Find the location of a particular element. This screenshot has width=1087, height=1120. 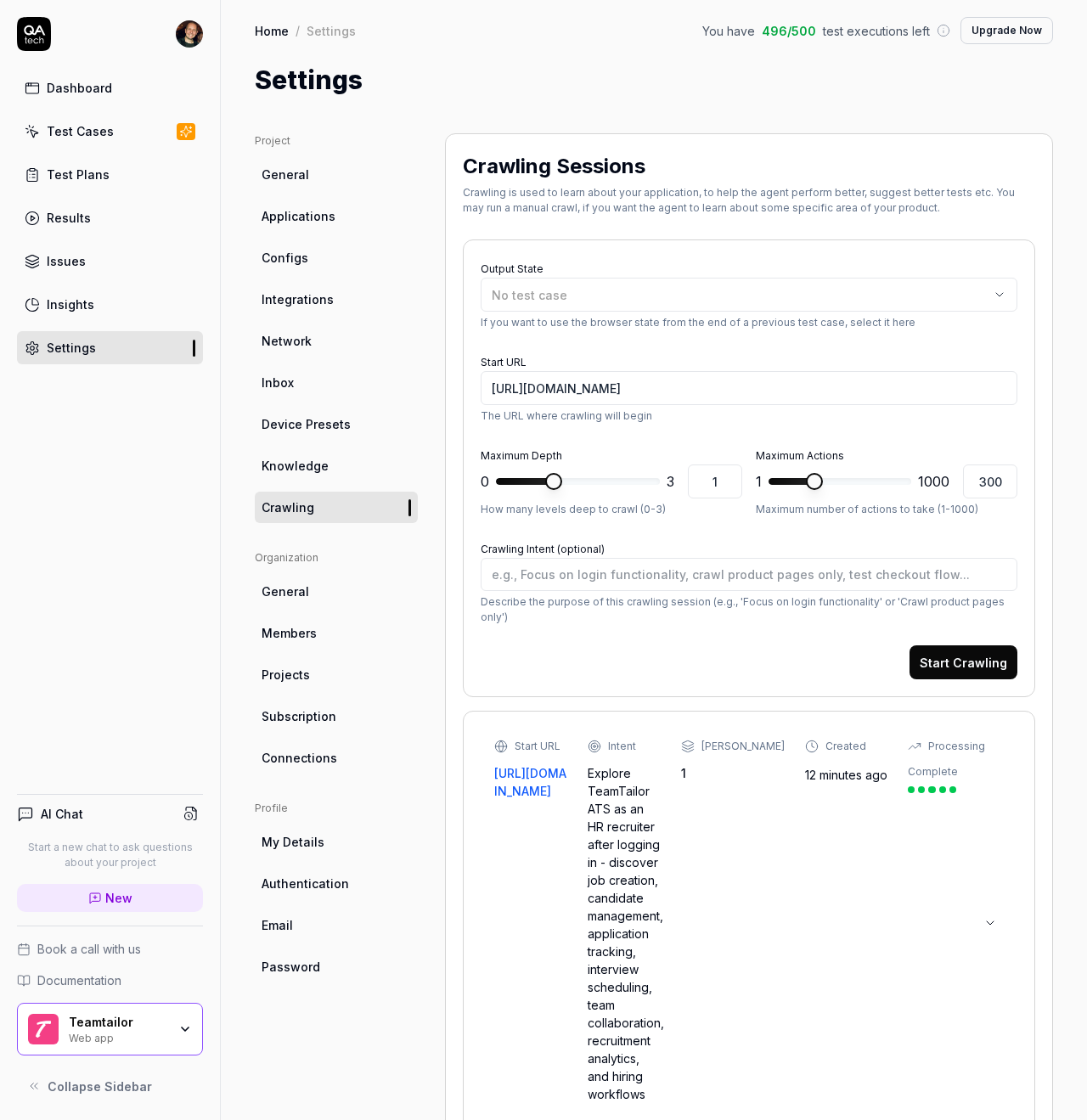

a: Test Plans is located at coordinates (110, 174).